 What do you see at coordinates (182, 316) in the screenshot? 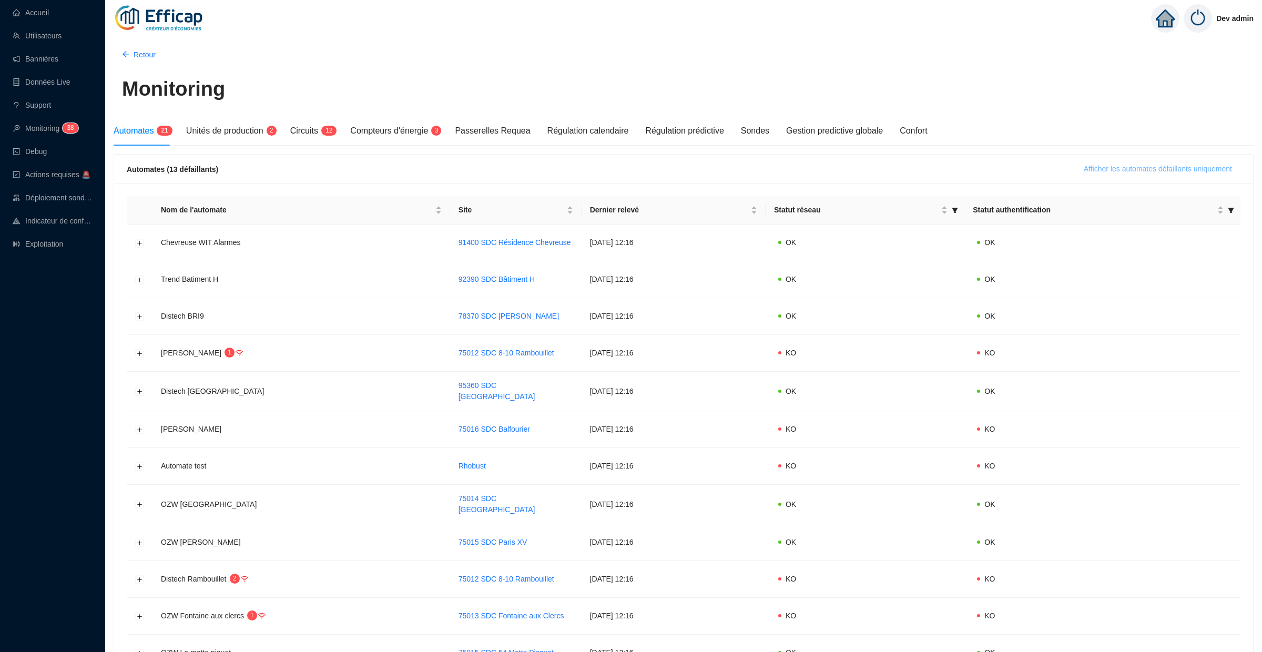
I see `span: Distech BRI9` at bounding box center [182, 316].